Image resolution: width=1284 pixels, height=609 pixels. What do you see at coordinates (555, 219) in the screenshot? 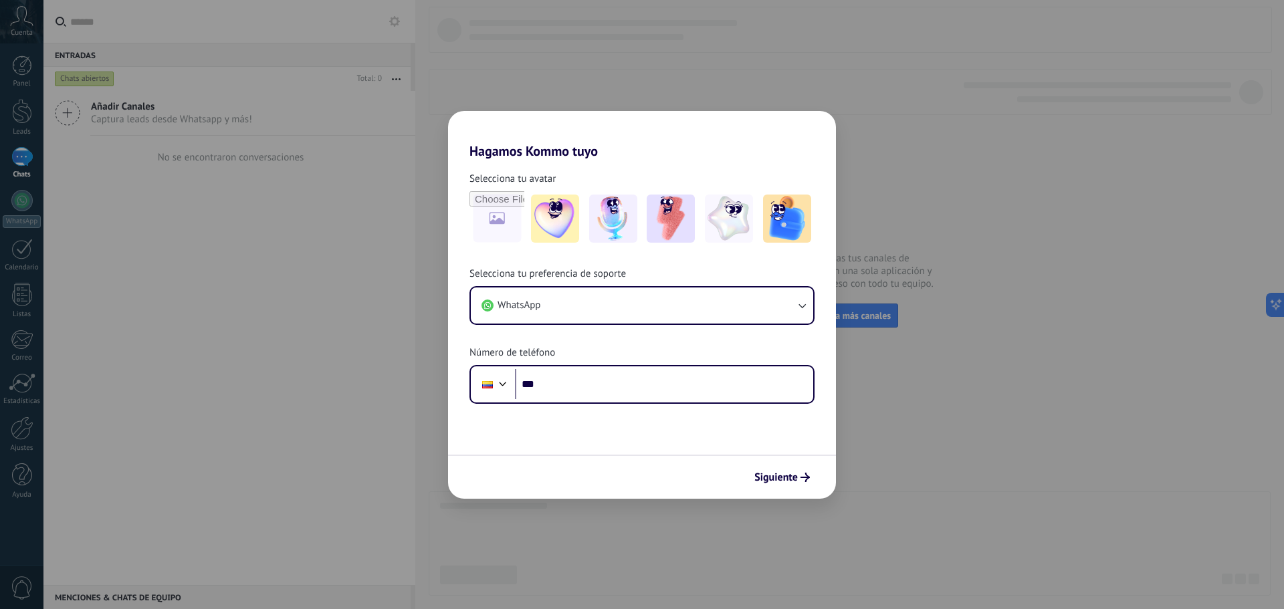
I see `img: -1.jpeg` at bounding box center [555, 219].